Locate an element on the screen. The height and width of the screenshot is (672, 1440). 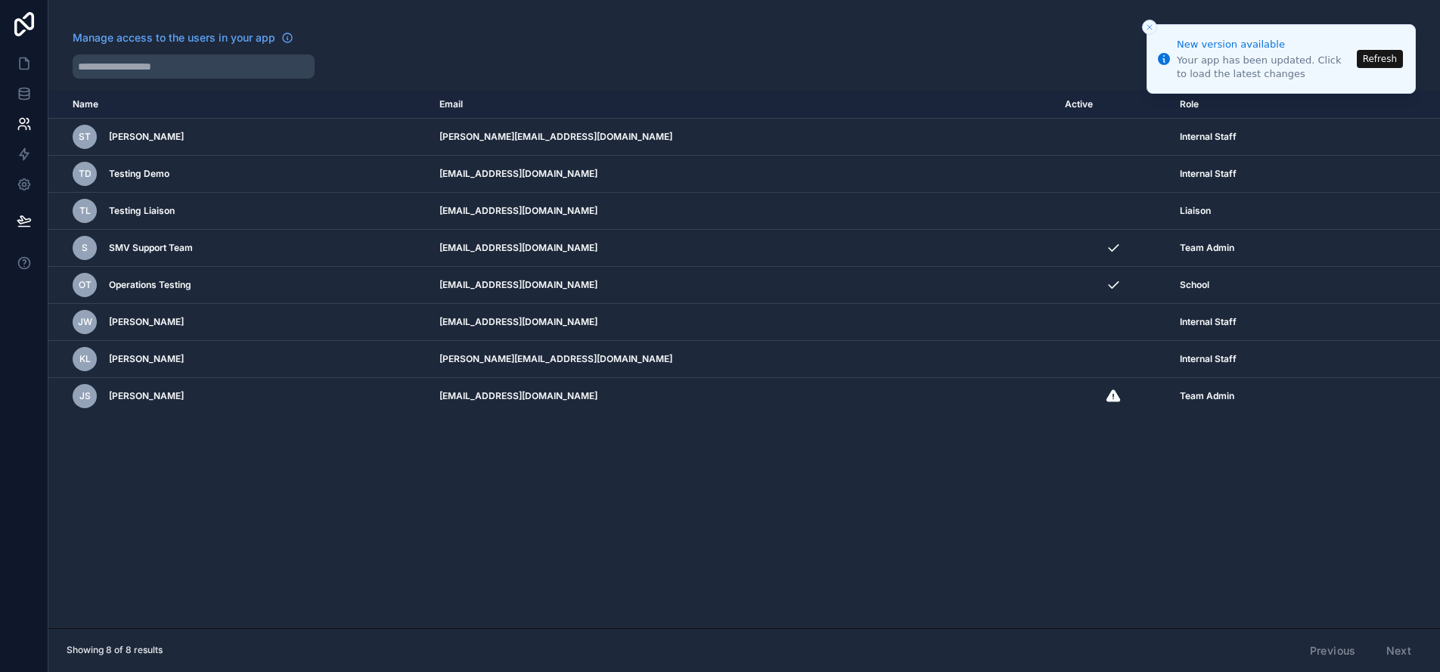
span: JW is located at coordinates (85, 322).